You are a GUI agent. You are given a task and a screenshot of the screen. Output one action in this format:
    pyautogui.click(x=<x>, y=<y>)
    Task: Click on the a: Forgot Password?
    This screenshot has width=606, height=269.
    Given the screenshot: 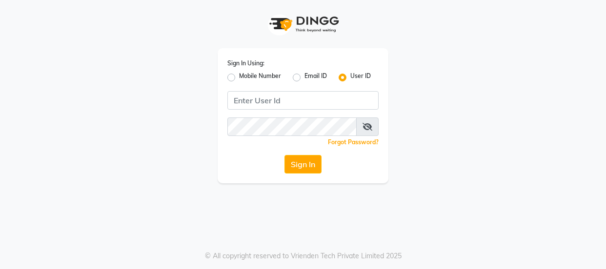 What is the action you would take?
    pyautogui.click(x=353, y=142)
    